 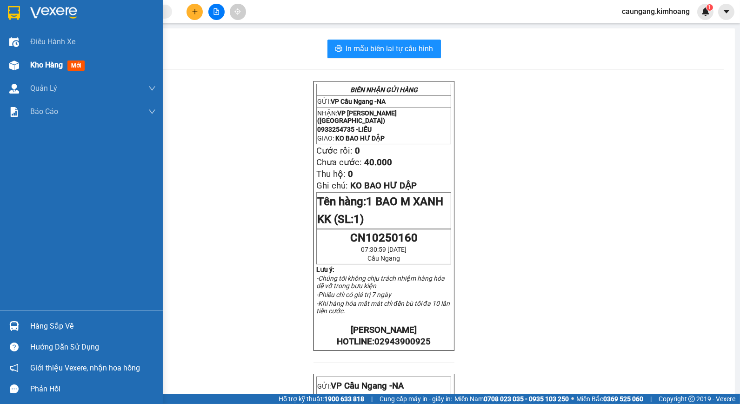 I want to click on span: aim, so click(x=238, y=12).